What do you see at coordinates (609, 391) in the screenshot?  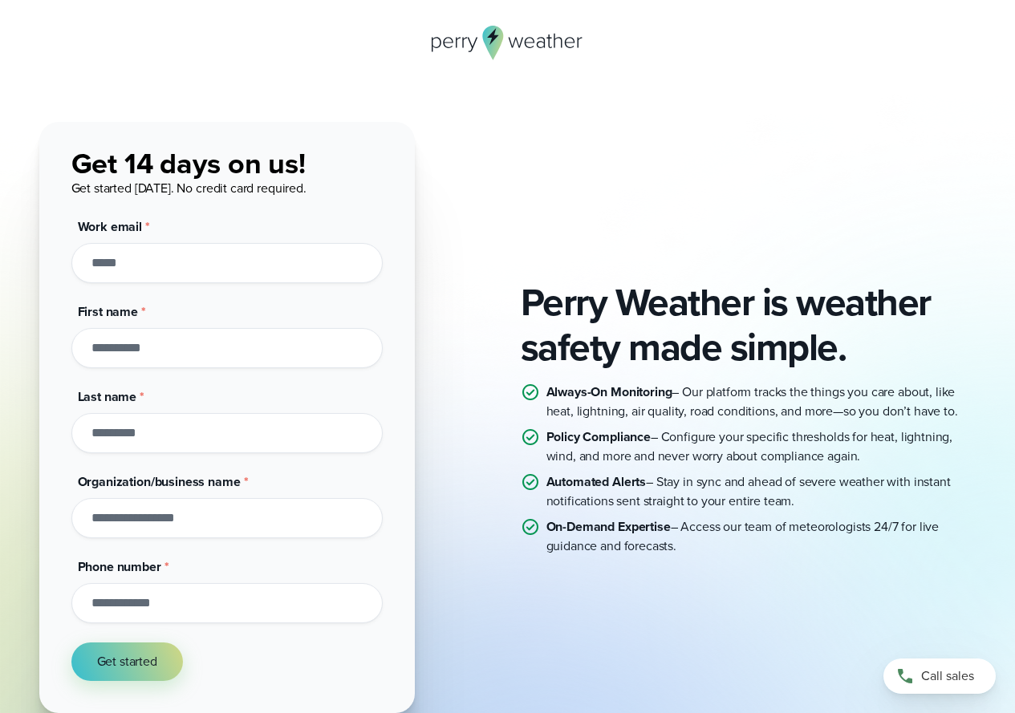 I see `strong: Always-On Monitoring` at bounding box center [609, 391].